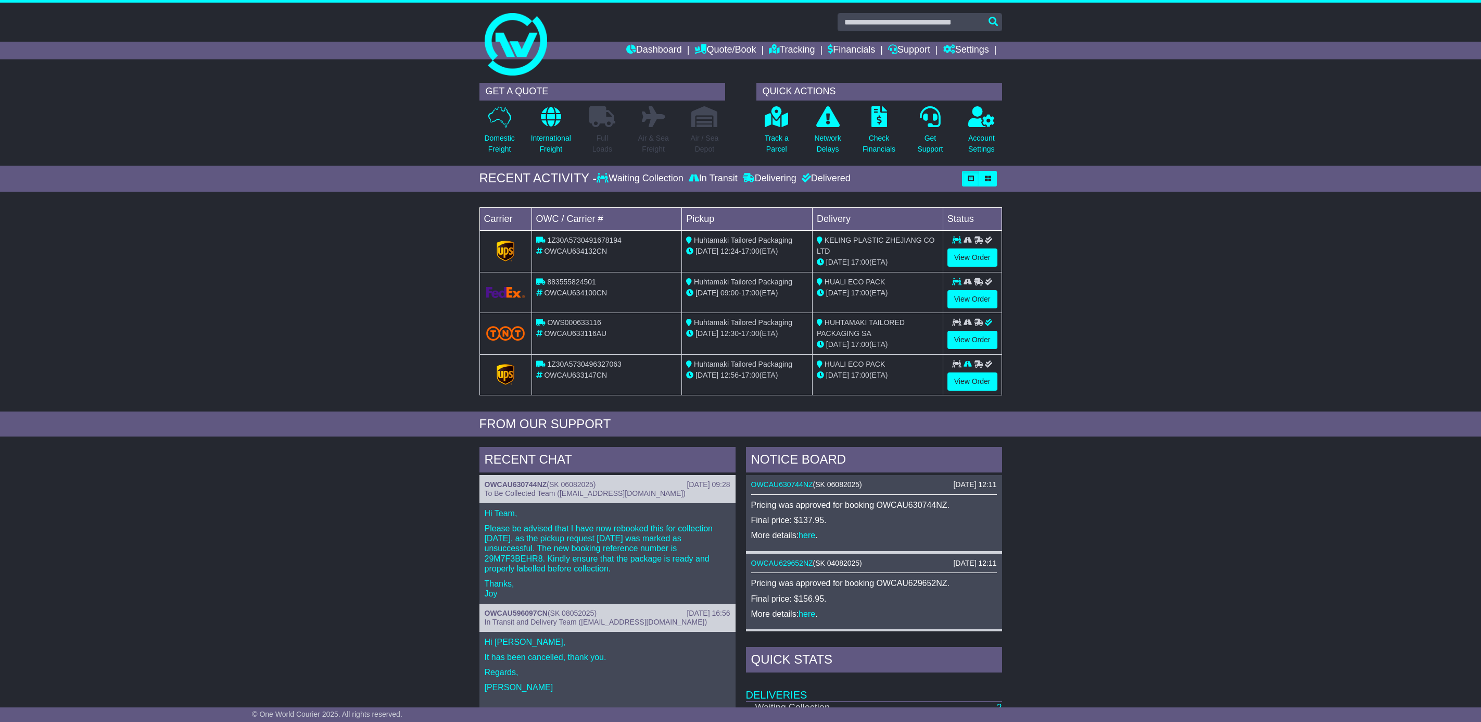 This screenshot has height=722, width=1481. Describe the element at coordinates (877, 219) in the screenshot. I see `td: Delivery` at that location.